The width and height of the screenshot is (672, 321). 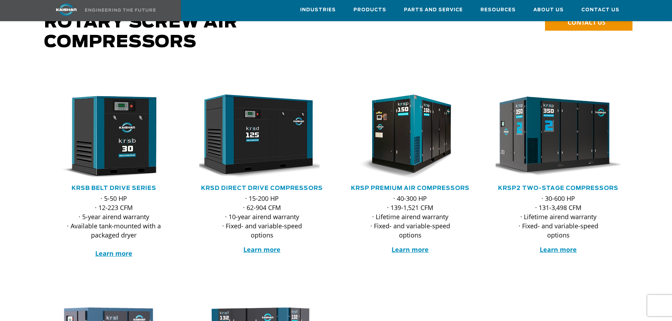 I want to click on a: KRSP Premium Air Compressors, so click(x=410, y=188).